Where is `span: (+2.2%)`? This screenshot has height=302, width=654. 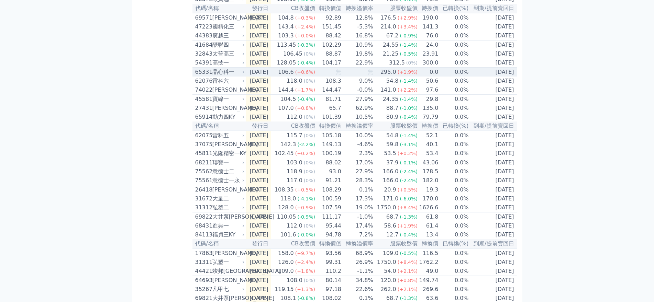 span: (+2.2%) is located at coordinates (408, 90).